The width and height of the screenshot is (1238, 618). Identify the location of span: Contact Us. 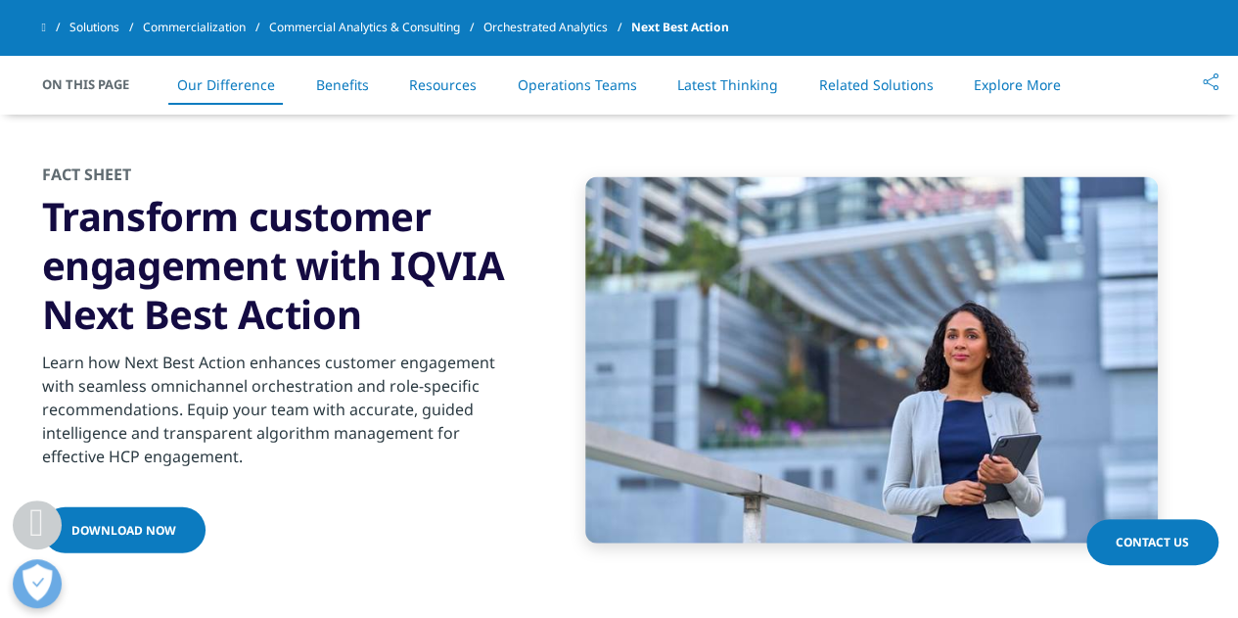
(1152, 541).